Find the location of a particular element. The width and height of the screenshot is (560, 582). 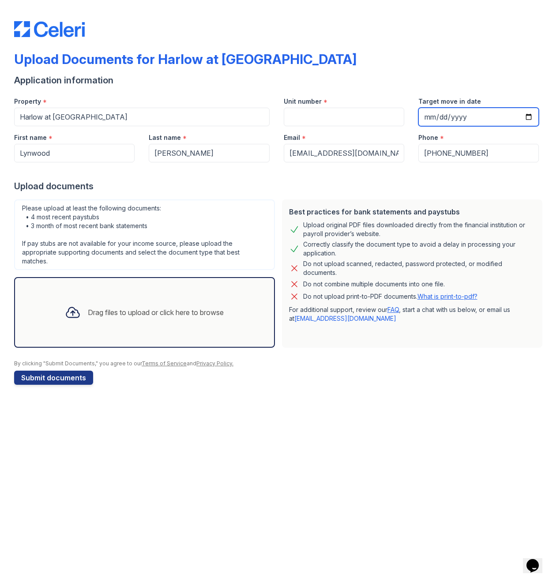

div: Application information is located at coordinates (280, 80).